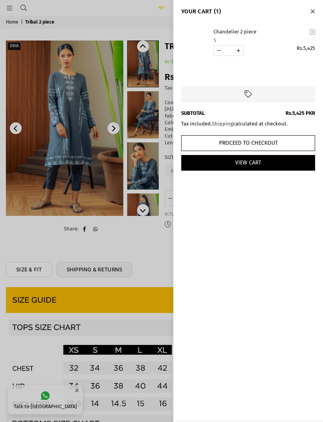 The image size is (323, 422). I want to click on a: View Cart, so click(248, 163).